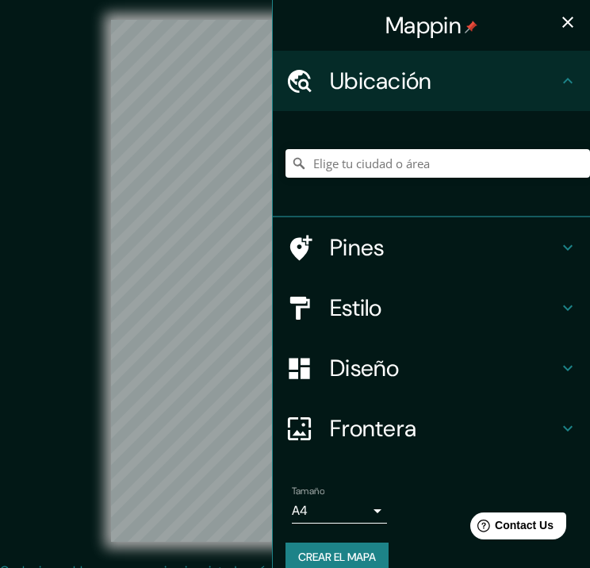 This screenshot has width=590, height=568. I want to click on div: Diseño, so click(432, 368).